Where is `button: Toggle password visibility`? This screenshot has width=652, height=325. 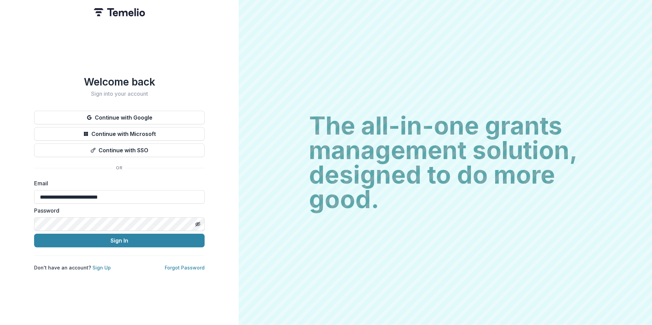 button: Toggle password visibility is located at coordinates (198, 224).